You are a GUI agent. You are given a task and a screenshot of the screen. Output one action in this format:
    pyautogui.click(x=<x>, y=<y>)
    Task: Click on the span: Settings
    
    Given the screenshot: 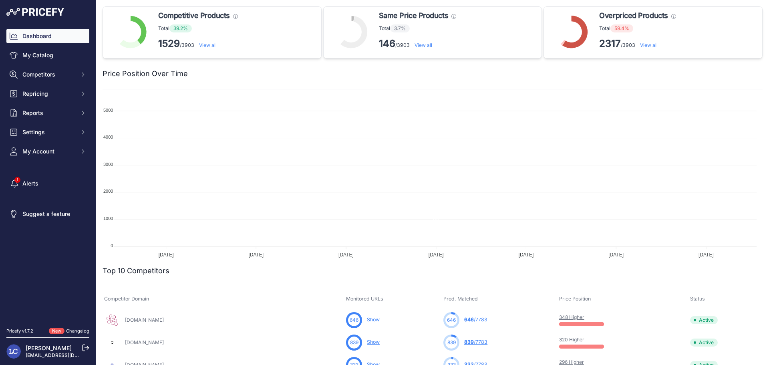 What is the action you would take?
    pyautogui.click(x=48, y=132)
    